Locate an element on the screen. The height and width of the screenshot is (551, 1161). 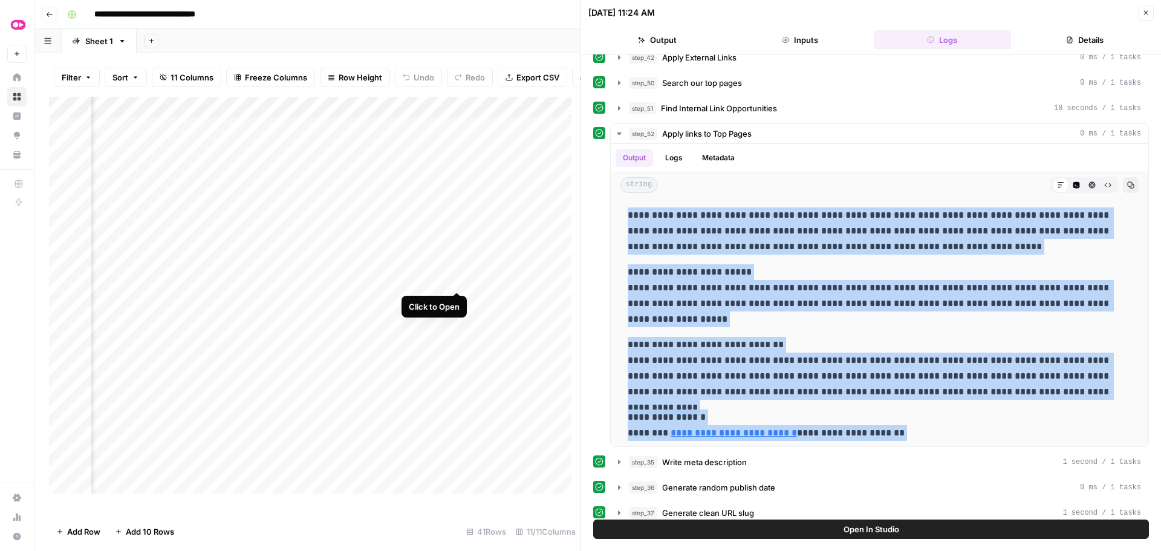
a: Browse is located at coordinates (17, 97).